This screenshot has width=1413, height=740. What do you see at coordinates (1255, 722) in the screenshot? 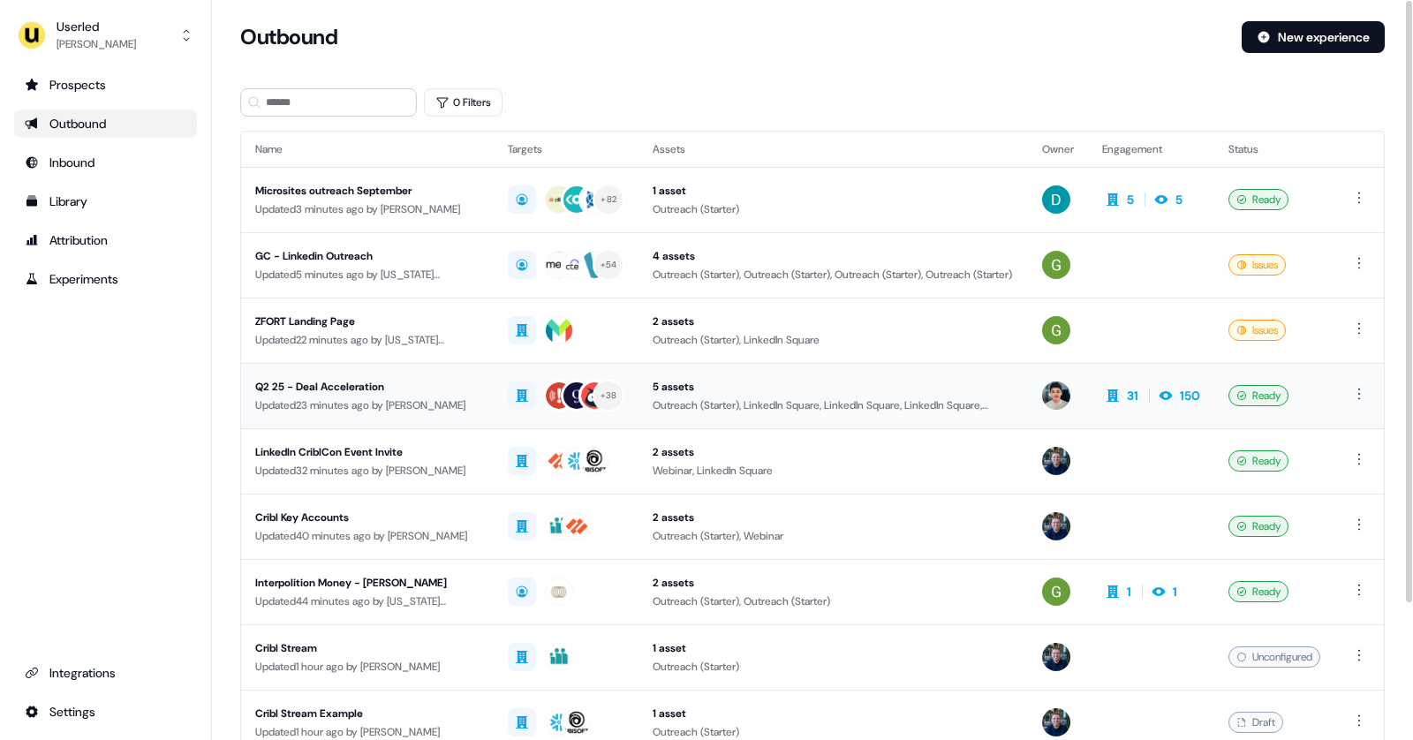
I see `div: Draft` at bounding box center [1255, 722].